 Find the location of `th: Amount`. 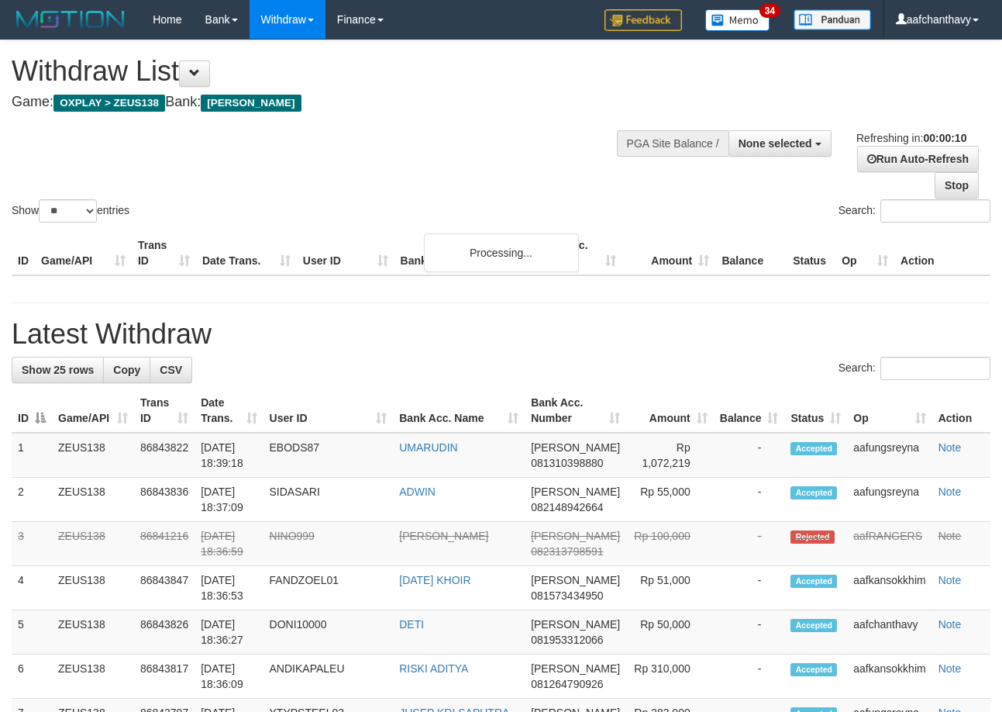

th: Amount is located at coordinates (669, 253).